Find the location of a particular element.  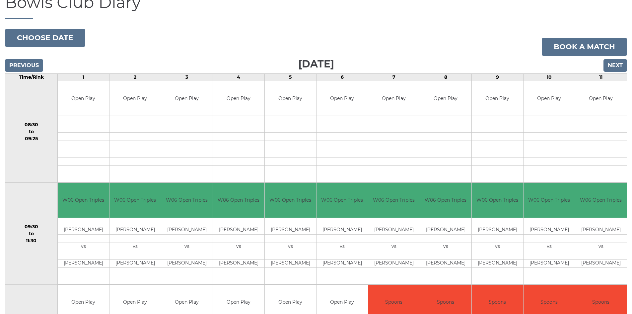

td: 2 is located at coordinates (135, 77).